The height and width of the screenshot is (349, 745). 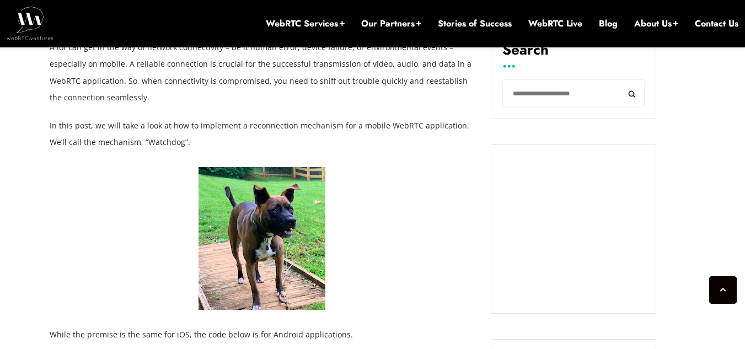 I want to click on a: Contact Us, so click(x=716, y=24).